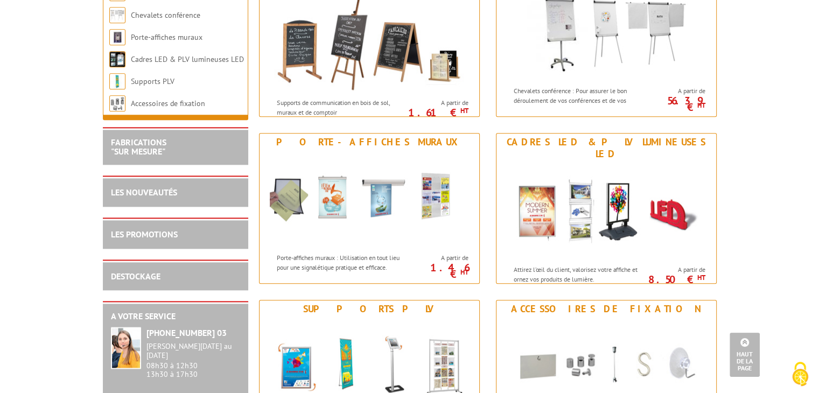  What do you see at coordinates (581, 274) in the screenshot?
I see `p: Attirez l’œil du client, valorisez votre affiche et ornez vos produits de lumière.` at bounding box center [581, 274].